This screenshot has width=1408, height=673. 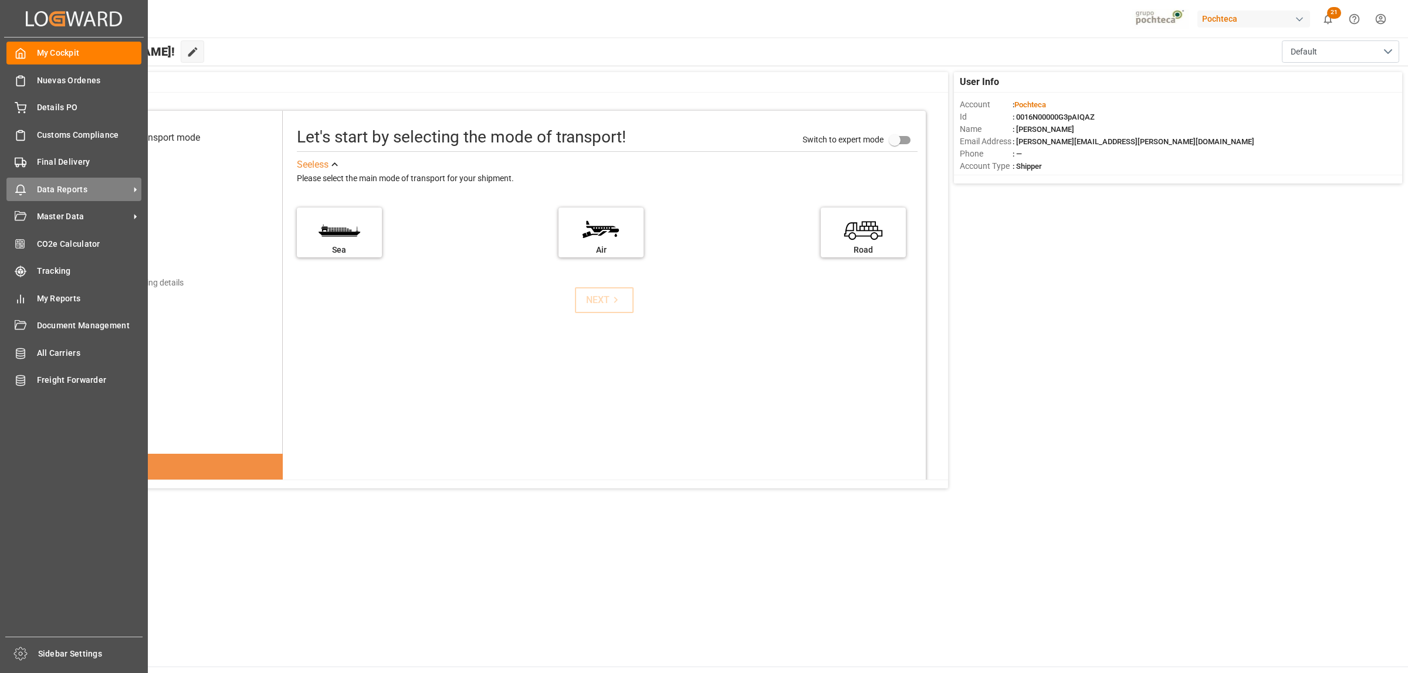 I want to click on span: CO2e Calculator, so click(x=89, y=244).